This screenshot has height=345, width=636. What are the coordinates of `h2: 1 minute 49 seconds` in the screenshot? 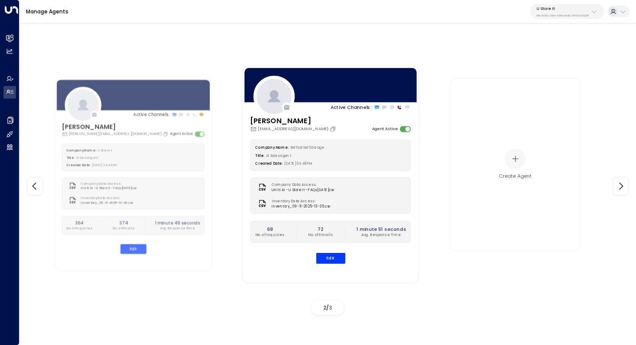 It's located at (177, 223).